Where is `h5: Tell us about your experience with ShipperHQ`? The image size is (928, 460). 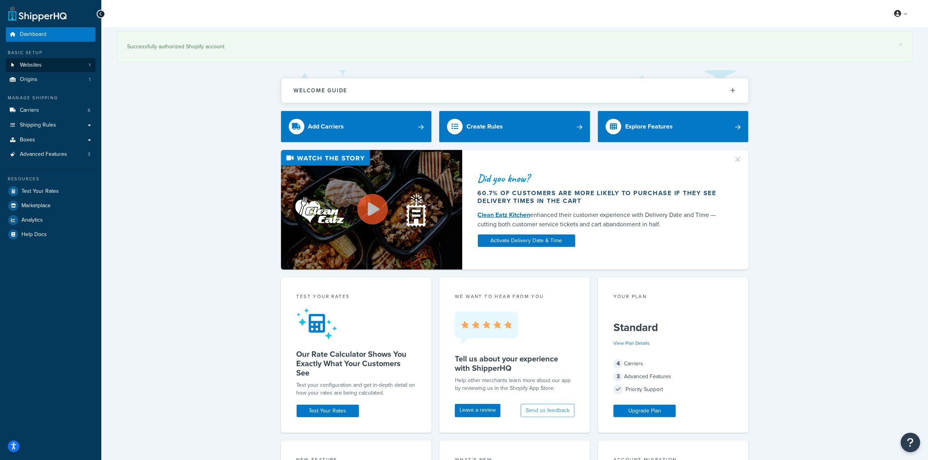 h5: Tell us about your experience with ShipperHQ is located at coordinates (515, 364).